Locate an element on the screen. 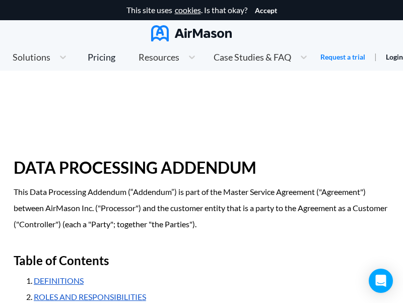 Image resolution: width=403 pixels, height=303 pixels. a: Request a trial is located at coordinates (343, 57).